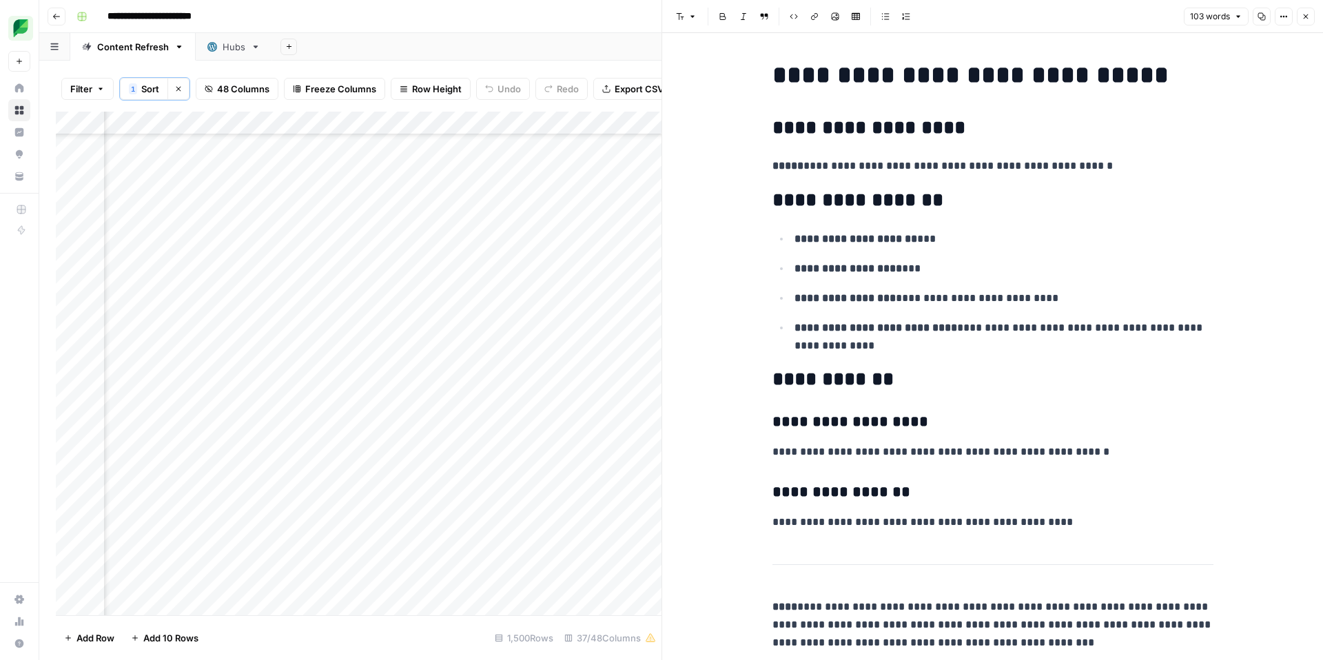 This screenshot has width=1323, height=660. What do you see at coordinates (19, 643) in the screenshot?
I see `button: Help + Support` at bounding box center [19, 643].